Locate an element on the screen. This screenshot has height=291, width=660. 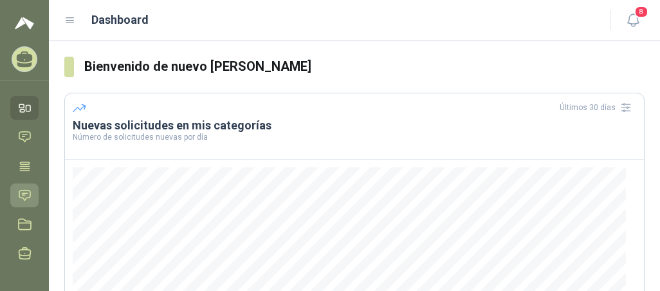
h1: Dashboard is located at coordinates (120, 20).